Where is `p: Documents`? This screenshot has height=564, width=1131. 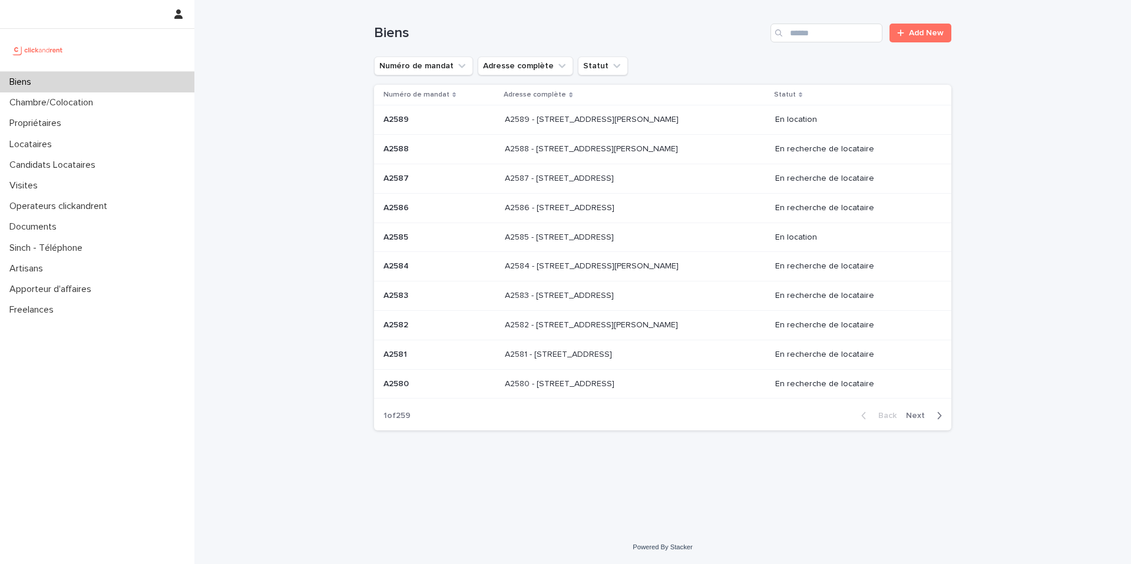 p: Documents is located at coordinates (35, 227).